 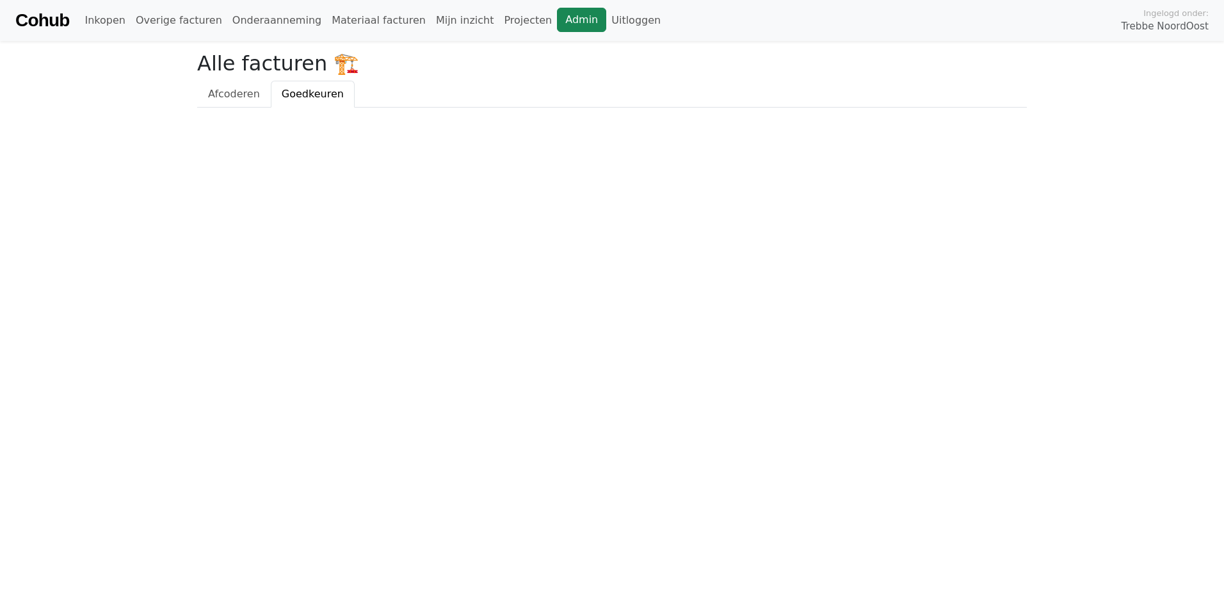 I want to click on a: Afcoderen, so click(x=234, y=94).